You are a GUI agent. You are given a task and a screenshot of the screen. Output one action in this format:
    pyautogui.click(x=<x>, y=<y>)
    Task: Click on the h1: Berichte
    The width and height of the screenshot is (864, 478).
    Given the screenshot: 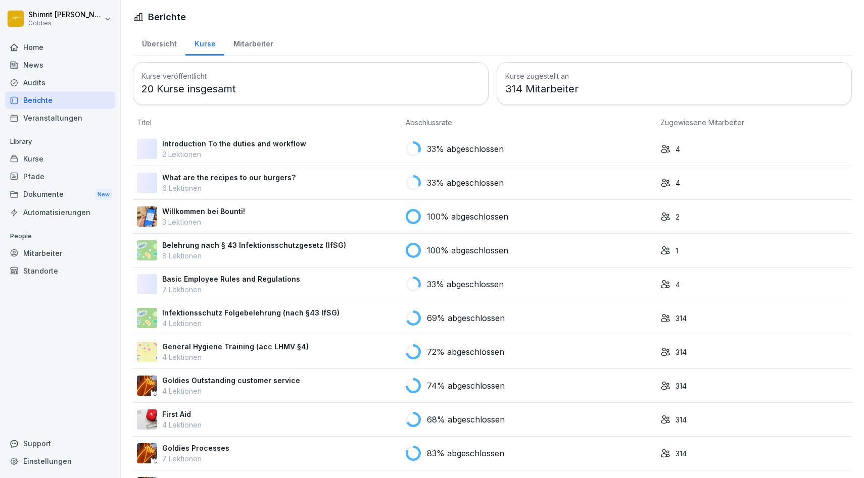 What is the action you would take?
    pyautogui.click(x=167, y=17)
    